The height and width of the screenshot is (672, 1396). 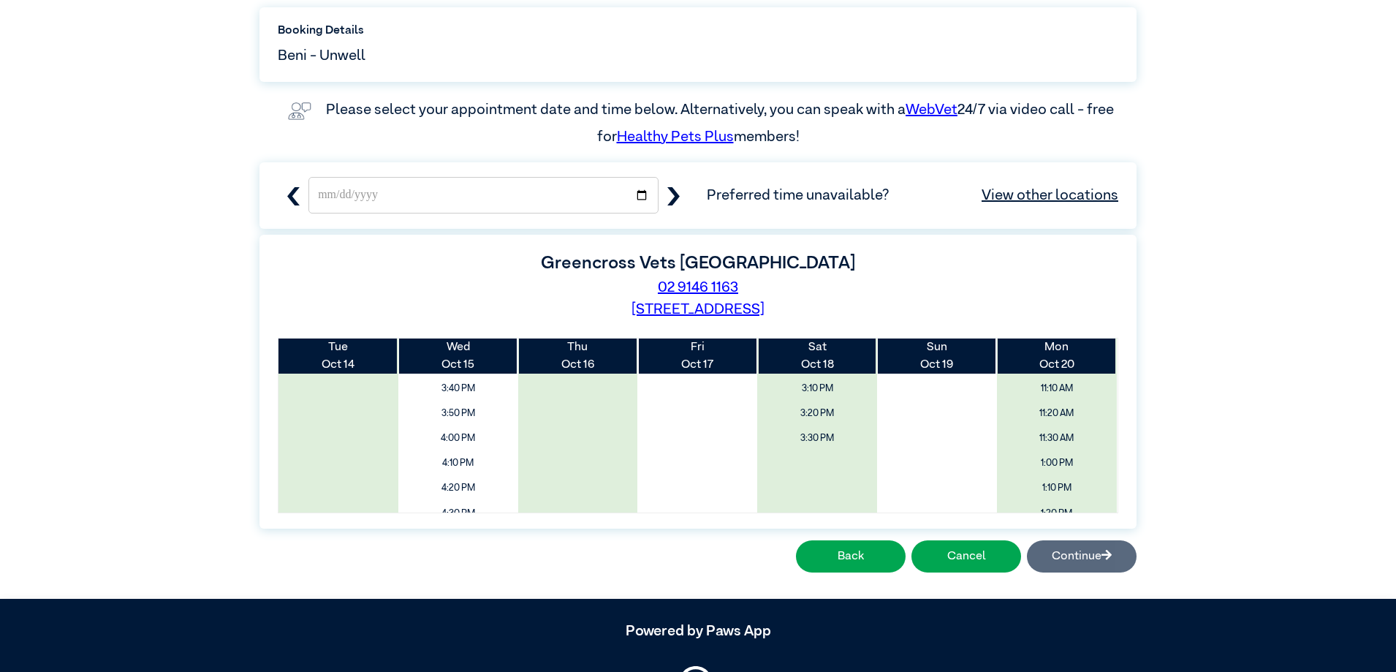 What do you see at coordinates (578, 356) in the screenshot?
I see `th: Oct 16` at bounding box center [578, 356].